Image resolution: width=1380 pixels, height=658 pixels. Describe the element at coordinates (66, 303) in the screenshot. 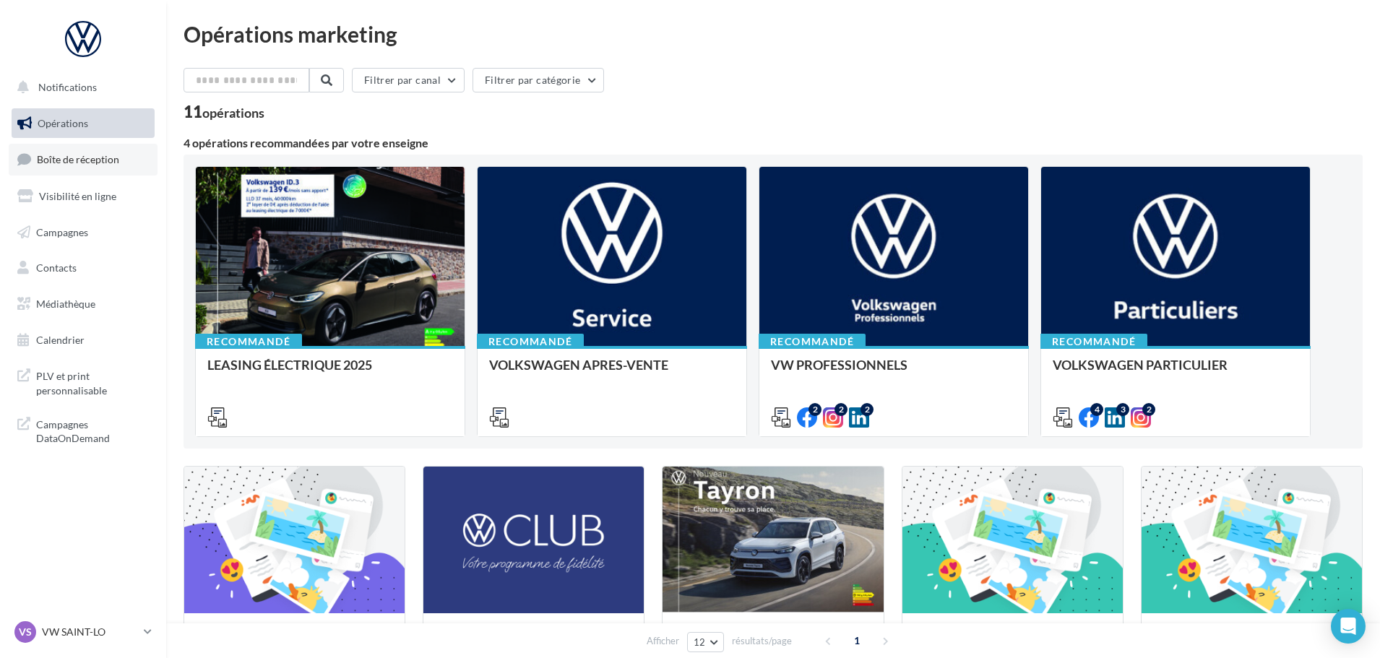

I see `span: Médiathèque` at that location.